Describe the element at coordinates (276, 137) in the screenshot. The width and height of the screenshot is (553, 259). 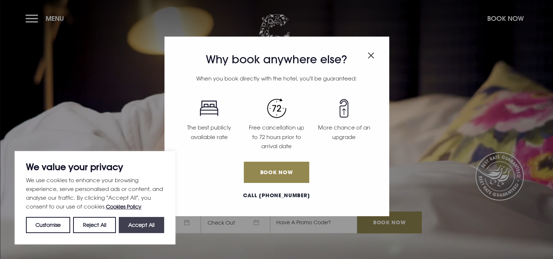
I see `p: Free cancellation up to 72 hours prior to arrival date` at that location.